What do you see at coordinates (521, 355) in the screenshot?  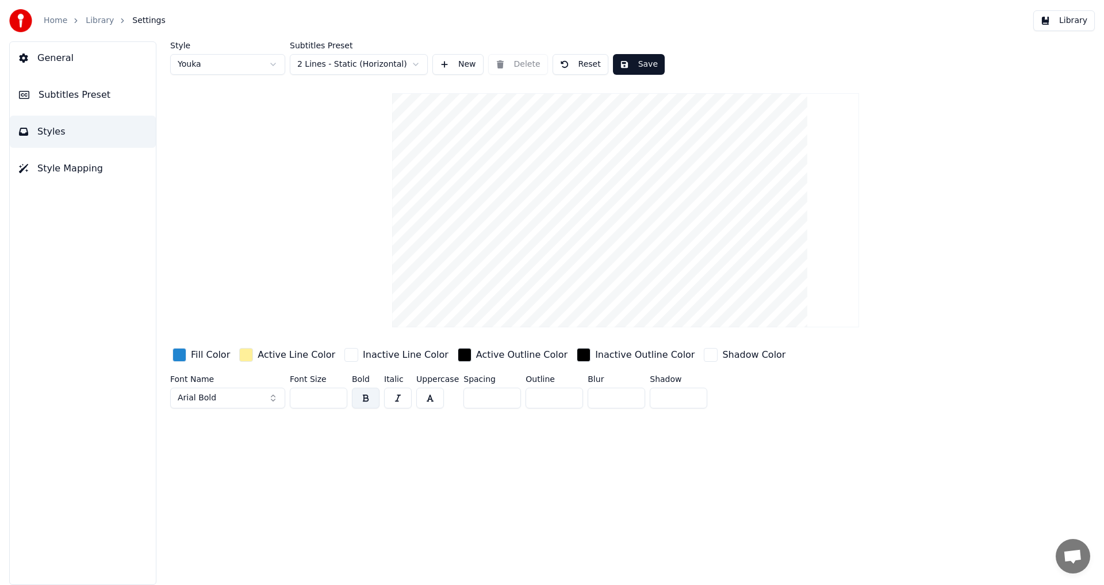 I see `div: Active Outline Color` at bounding box center [521, 355].